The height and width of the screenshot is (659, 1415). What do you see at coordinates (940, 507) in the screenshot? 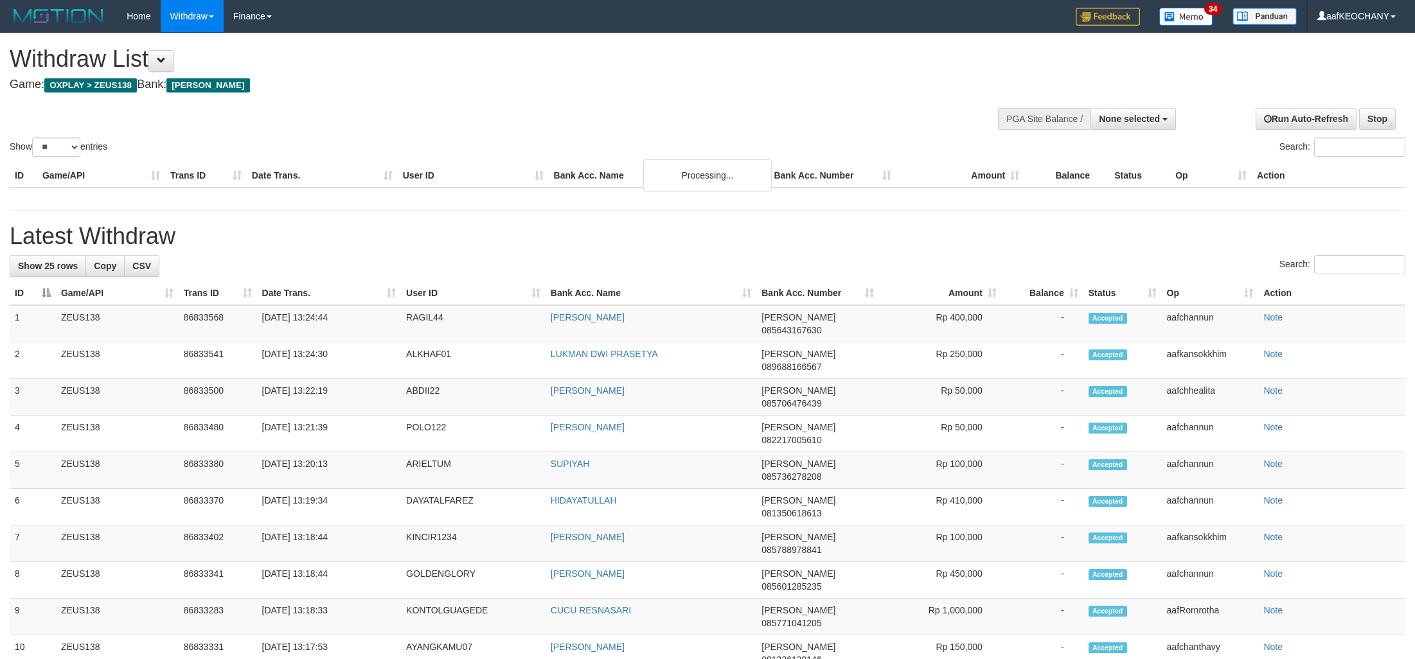
I see `td: Rp 410,000` at bounding box center [940, 507].